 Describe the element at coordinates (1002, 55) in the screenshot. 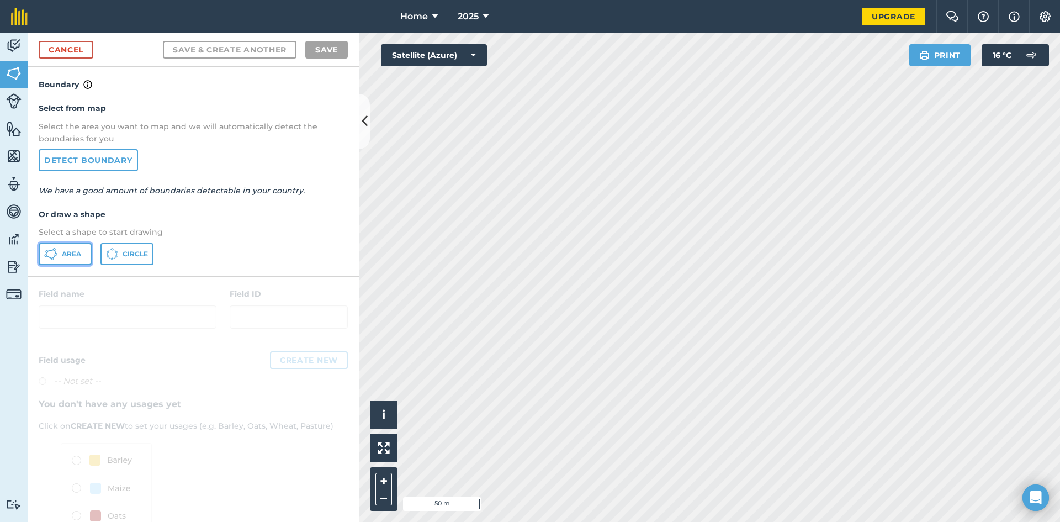

I see `span: 16 ° C` at that location.